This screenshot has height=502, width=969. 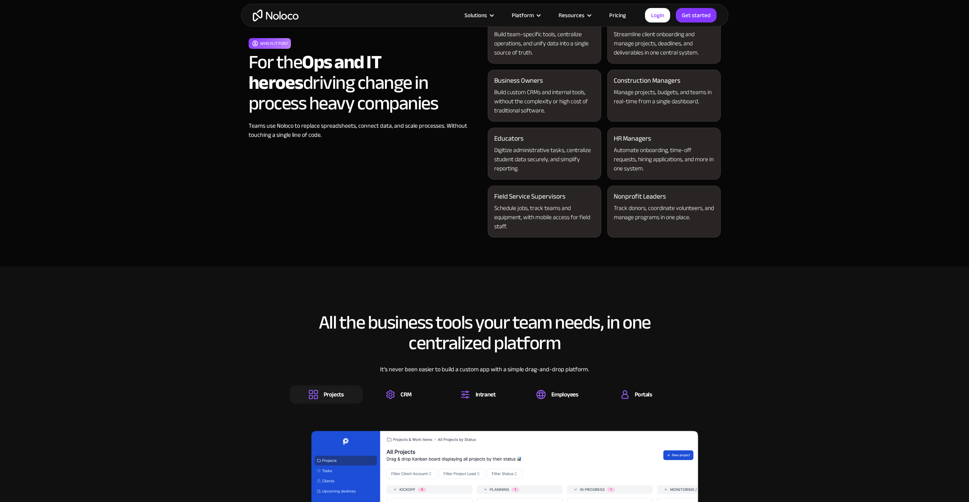 I want to click on div: Field Service Supervisors, so click(x=530, y=197).